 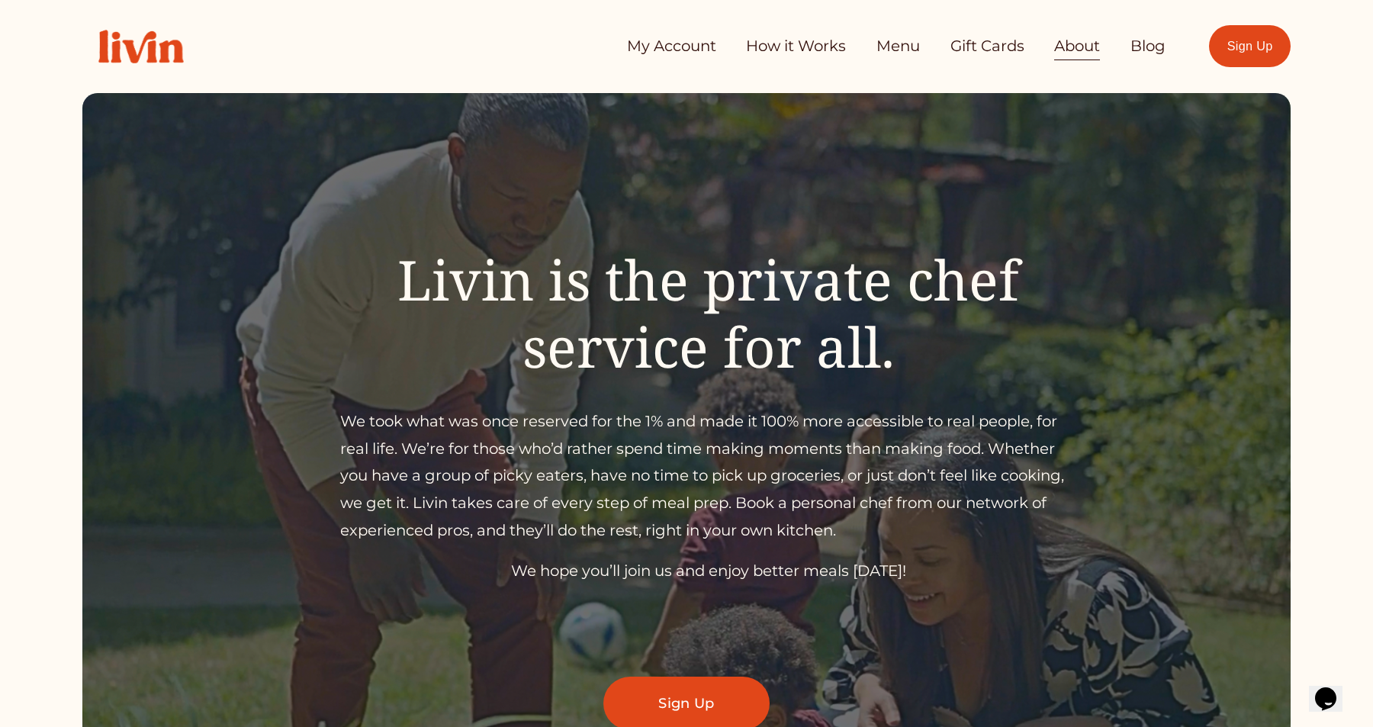 I want to click on a: About, so click(x=1077, y=47).